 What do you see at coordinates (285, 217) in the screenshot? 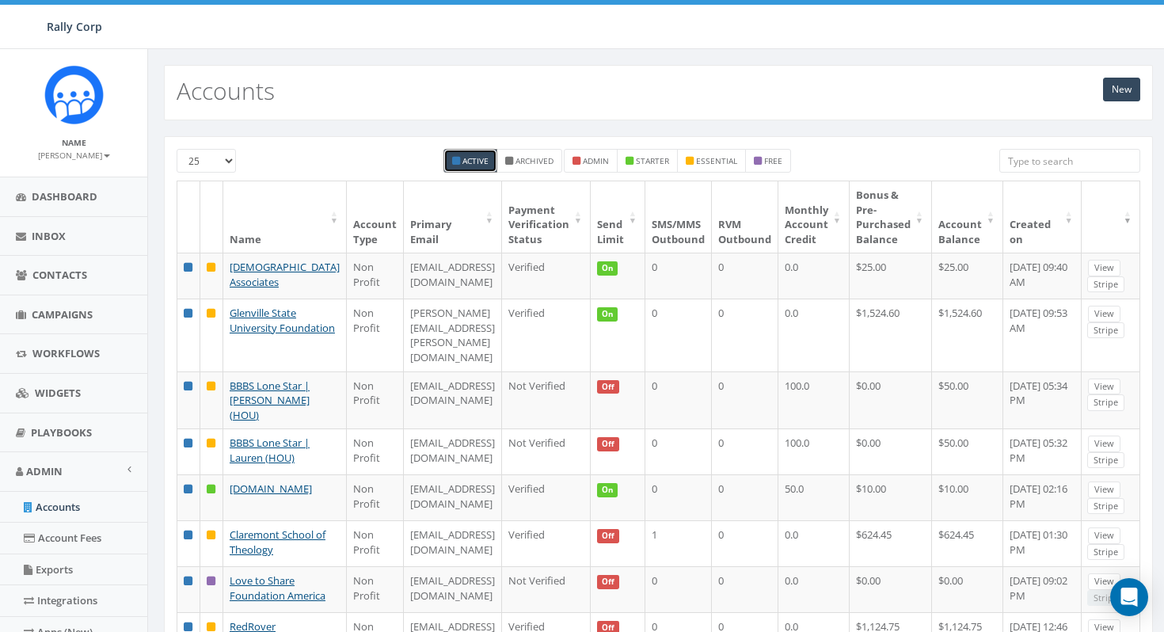
I see `th: Name: activate to sort column ascending` at bounding box center [285, 217].